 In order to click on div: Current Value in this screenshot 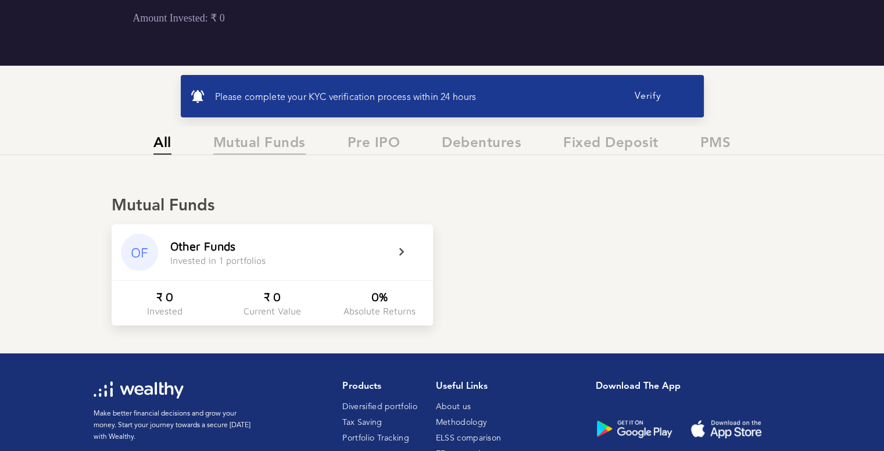, I will do `click(272, 311)`.